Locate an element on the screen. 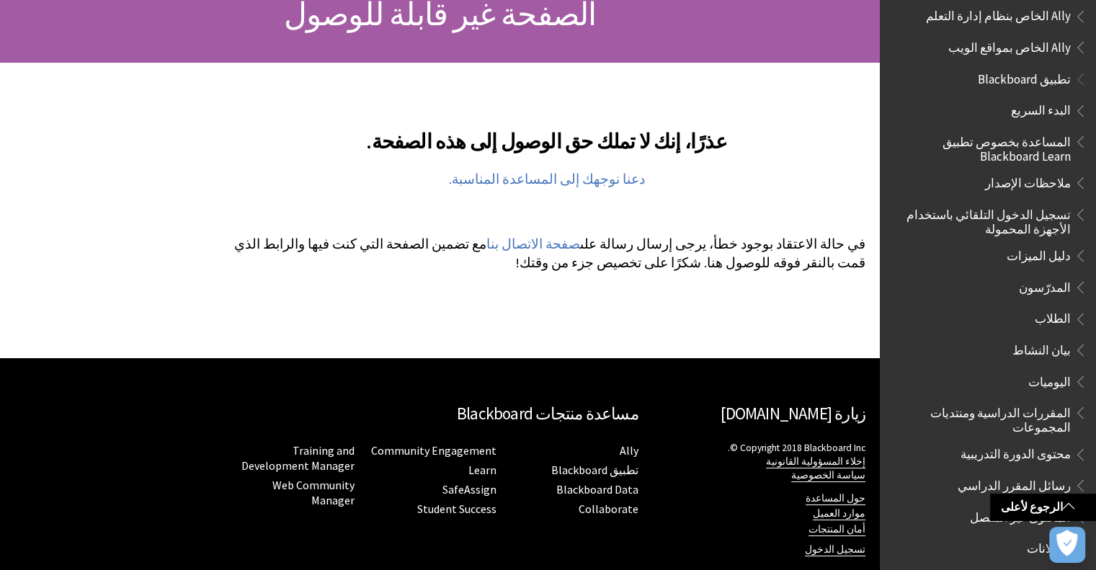 The width and height of the screenshot is (1096, 570). a: Blackboard Data is located at coordinates (598, 489).